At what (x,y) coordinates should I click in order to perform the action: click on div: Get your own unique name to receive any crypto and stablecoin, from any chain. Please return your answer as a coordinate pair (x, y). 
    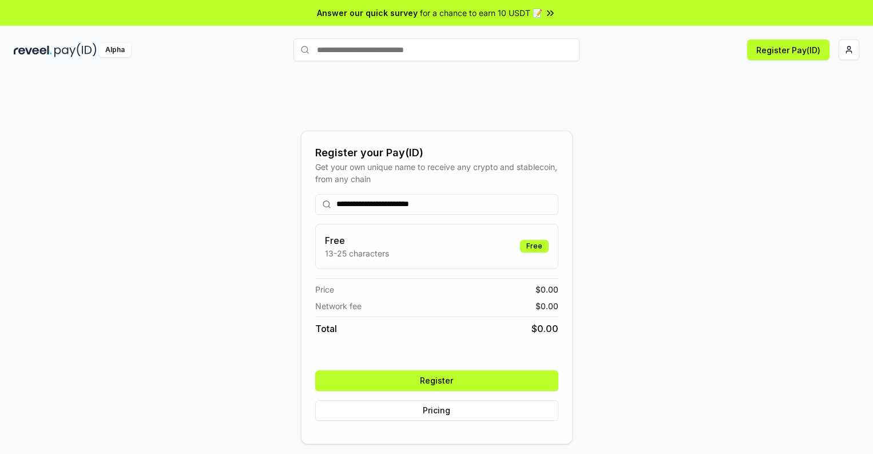
    Looking at the image, I should click on (436, 173).